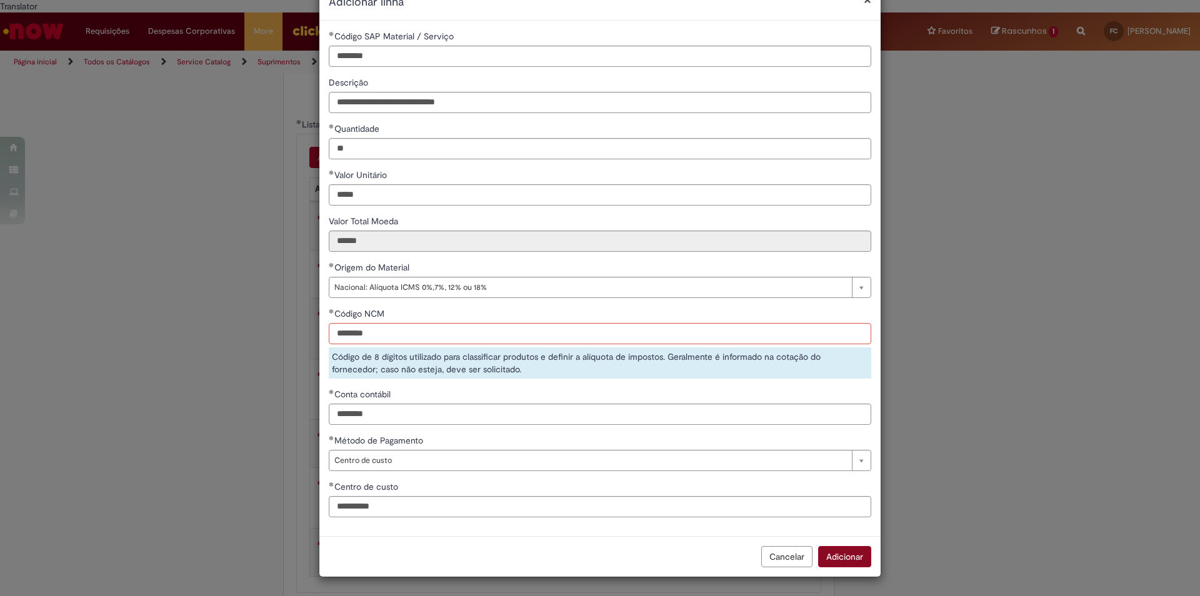 The image size is (1200, 596). What do you see at coordinates (373, 268) in the screenshot?
I see `span: Origem do Material` at bounding box center [373, 268].